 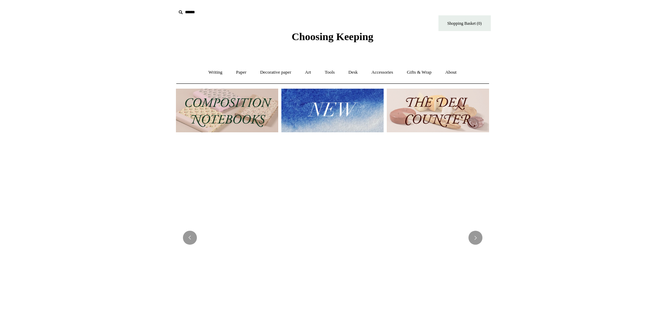 I want to click on img: New.jpg__PID:f73bdf93-380a-4a35-bcfe-7823039498e1, so click(x=332, y=110).